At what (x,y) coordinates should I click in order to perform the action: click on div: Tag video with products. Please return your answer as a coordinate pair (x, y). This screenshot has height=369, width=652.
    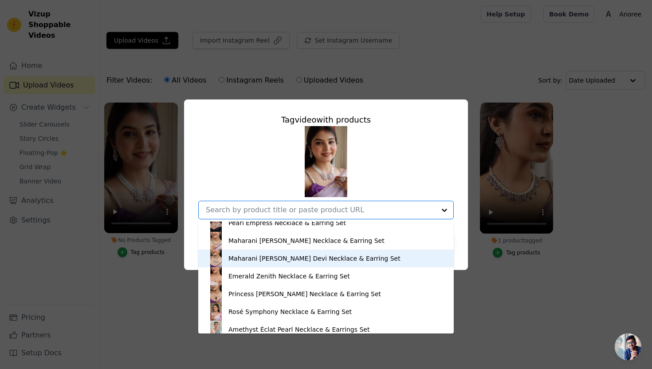
    Looking at the image, I should click on (326, 120).